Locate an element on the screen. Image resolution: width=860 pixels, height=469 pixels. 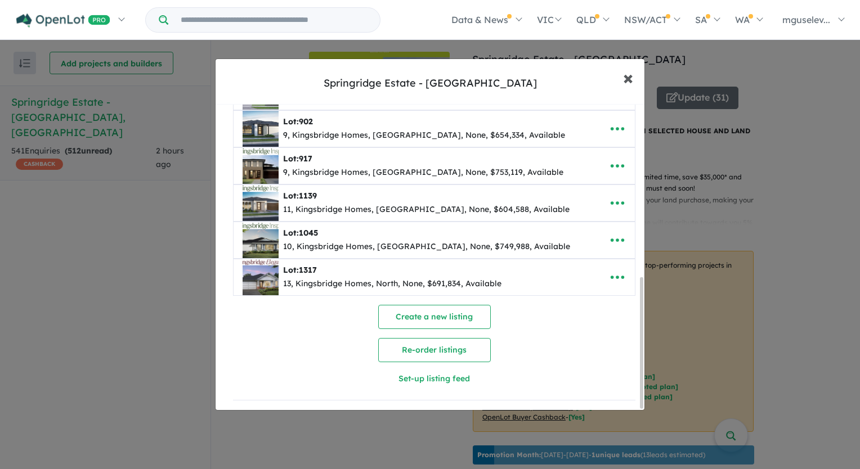
img: Springridge%20Estate%20-%20Wallan%20-%20Lot%201139___1756187978.png is located at coordinates (260, 203).